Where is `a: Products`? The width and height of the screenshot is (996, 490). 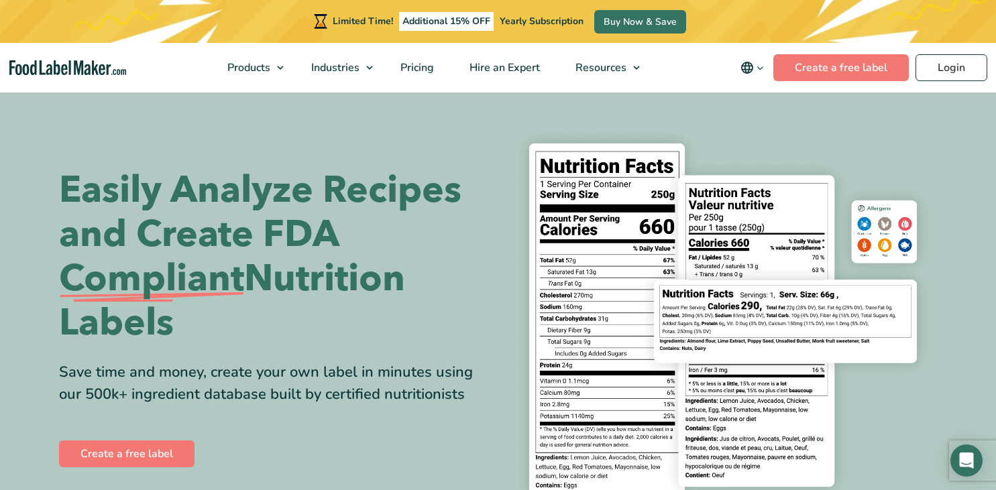 a: Products is located at coordinates (250, 68).